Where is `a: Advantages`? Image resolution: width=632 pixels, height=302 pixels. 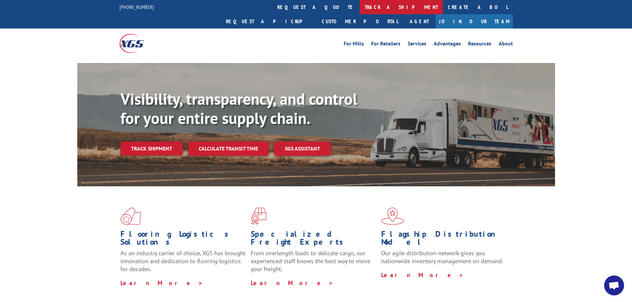
a: Advantages is located at coordinates (447, 45).